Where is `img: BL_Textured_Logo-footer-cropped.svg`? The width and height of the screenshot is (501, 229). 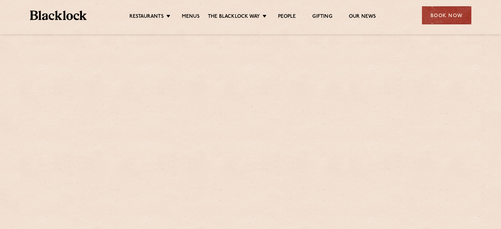
img: BL_Textured_Logo-footer-cropped.svg is located at coordinates (58, 15).